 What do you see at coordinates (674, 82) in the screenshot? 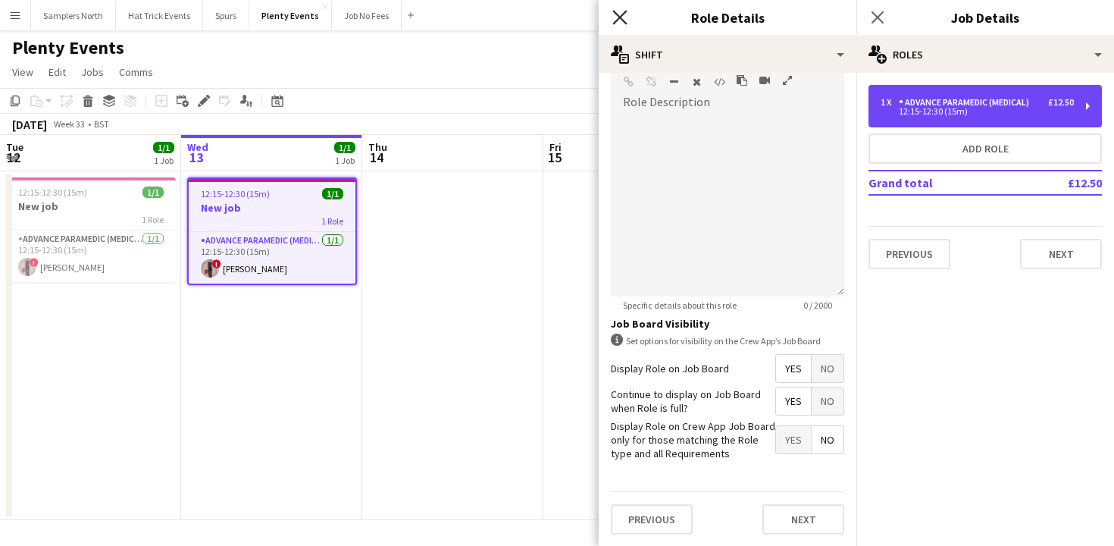
I see `button: Horizontal Line` at bounding box center [674, 82].